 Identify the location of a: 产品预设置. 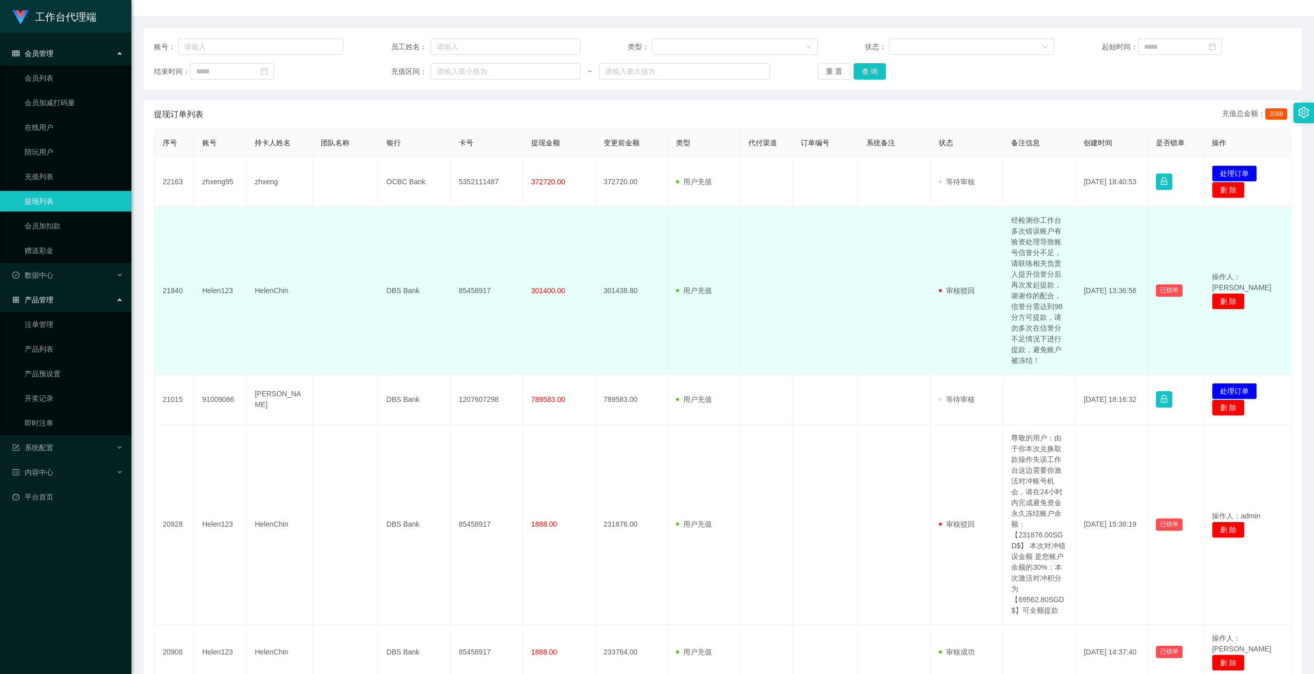
(74, 374).